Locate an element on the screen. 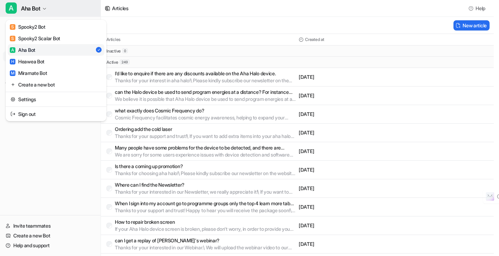 The width and height of the screenshot is (499, 256). div: Heawea Bot is located at coordinates (27, 61).